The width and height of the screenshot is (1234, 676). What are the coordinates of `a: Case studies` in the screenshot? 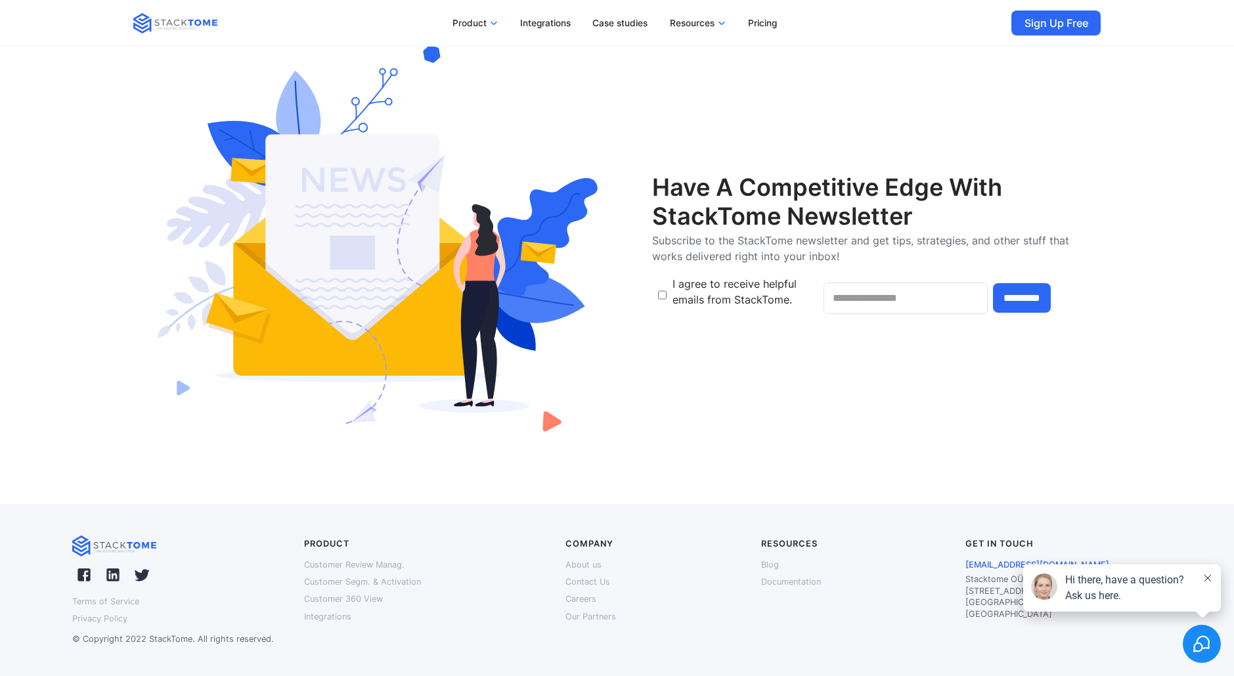 It's located at (620, 23).